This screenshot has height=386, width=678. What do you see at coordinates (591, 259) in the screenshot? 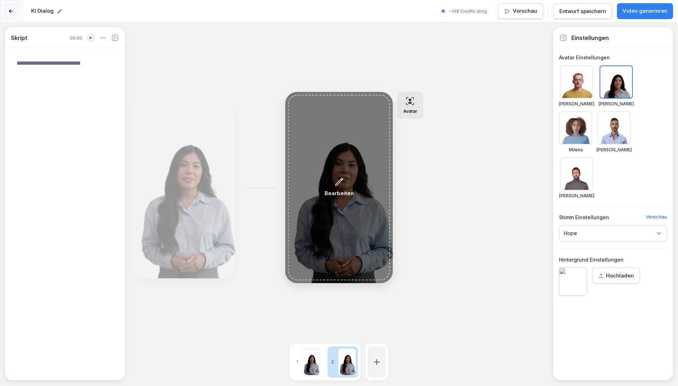
I see `h6: Hintergrund Einstellungen` at bounding box center [591, 259].